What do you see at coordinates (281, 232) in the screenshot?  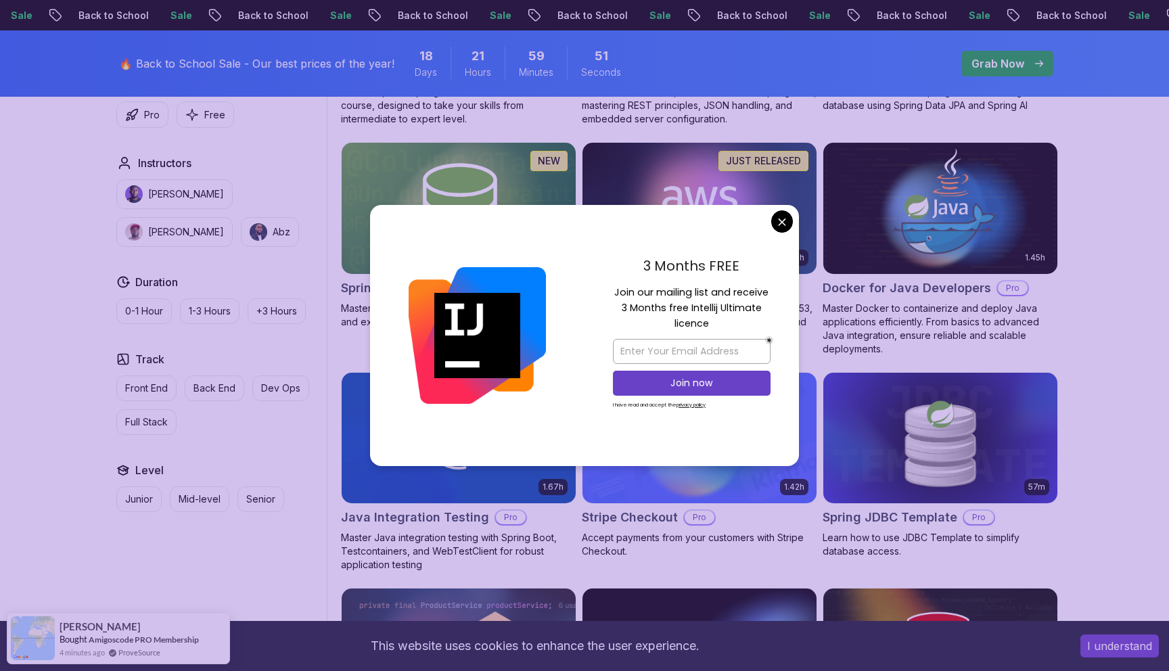 I see `p: Abz` at bounding box center [281, 232].